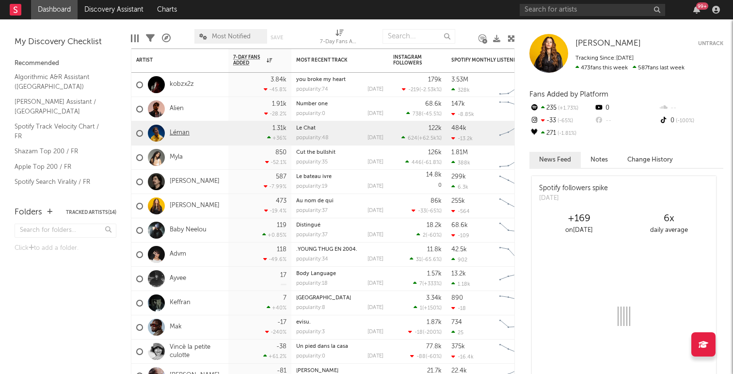 The height and width of the screenshot is (374, 733). I want to click on div: 473, so click(281, 201).